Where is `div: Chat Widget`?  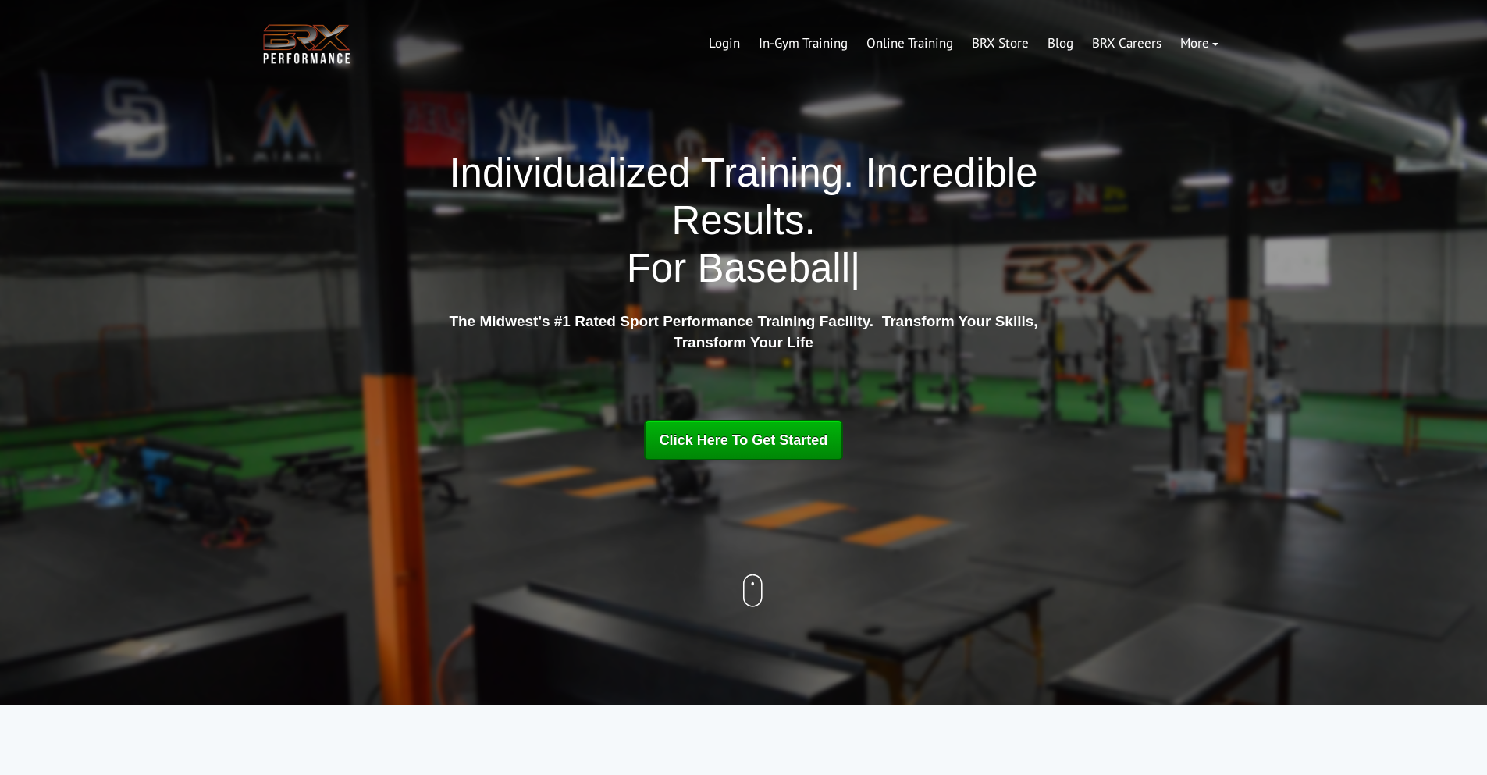
div: Chat Widget is located at coordinates (1448, 737).